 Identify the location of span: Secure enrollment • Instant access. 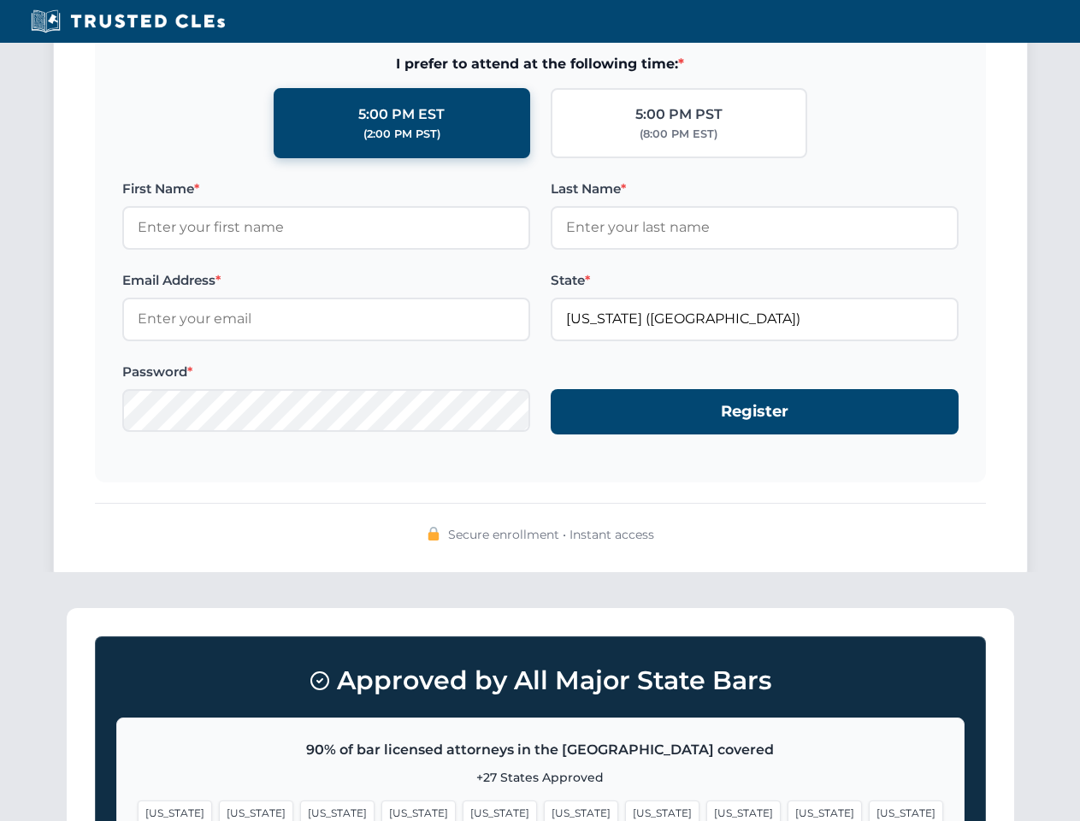
(550, 534).